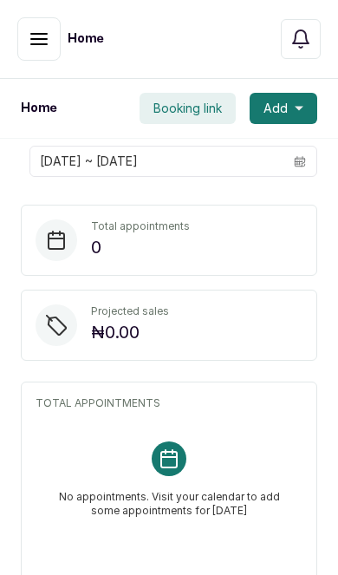 This screenshot has height=575, width=338. I want to click on span: Booking link, so click(187, 108).